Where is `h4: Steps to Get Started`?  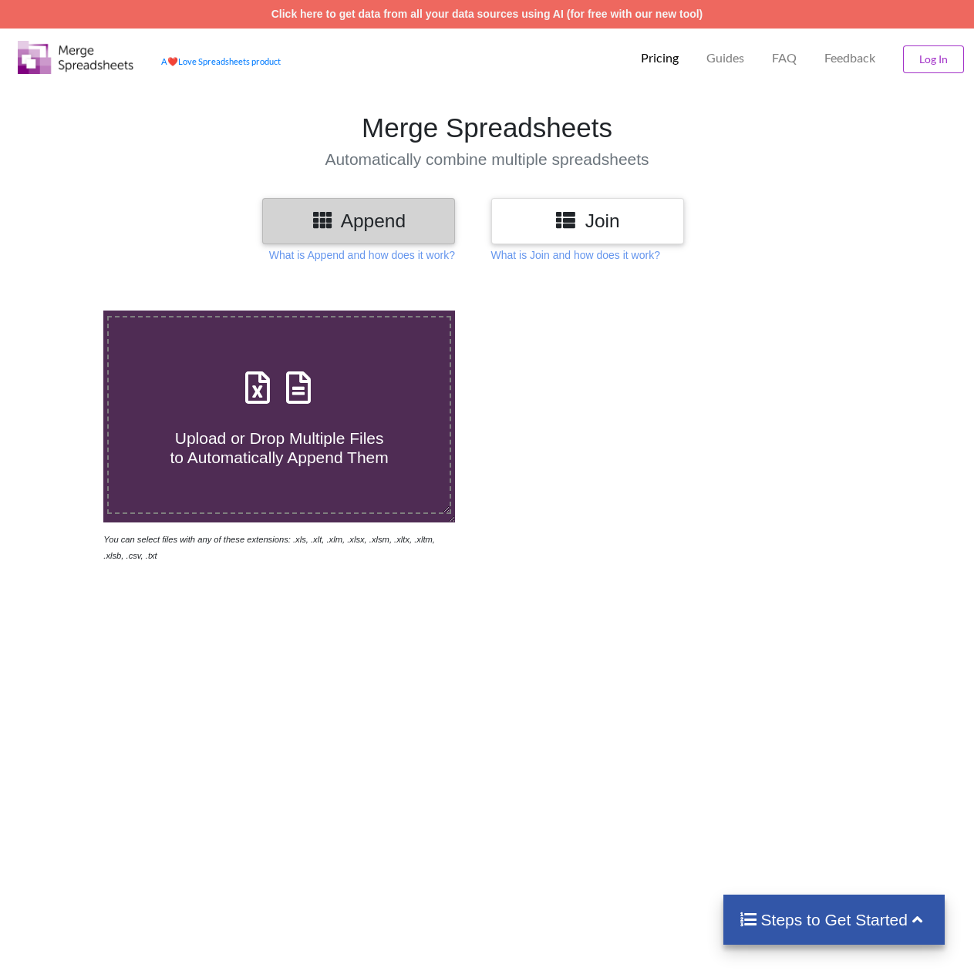 h4: Steps to Get Started is located at coordinates (833, 920).